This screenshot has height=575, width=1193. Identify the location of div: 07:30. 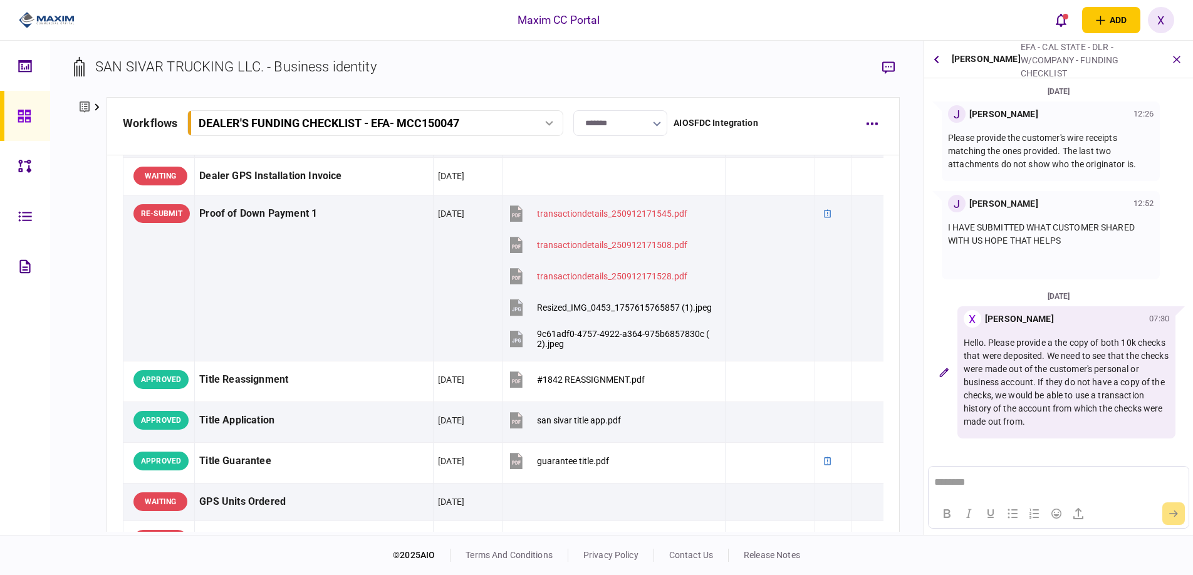
(1159, 319).